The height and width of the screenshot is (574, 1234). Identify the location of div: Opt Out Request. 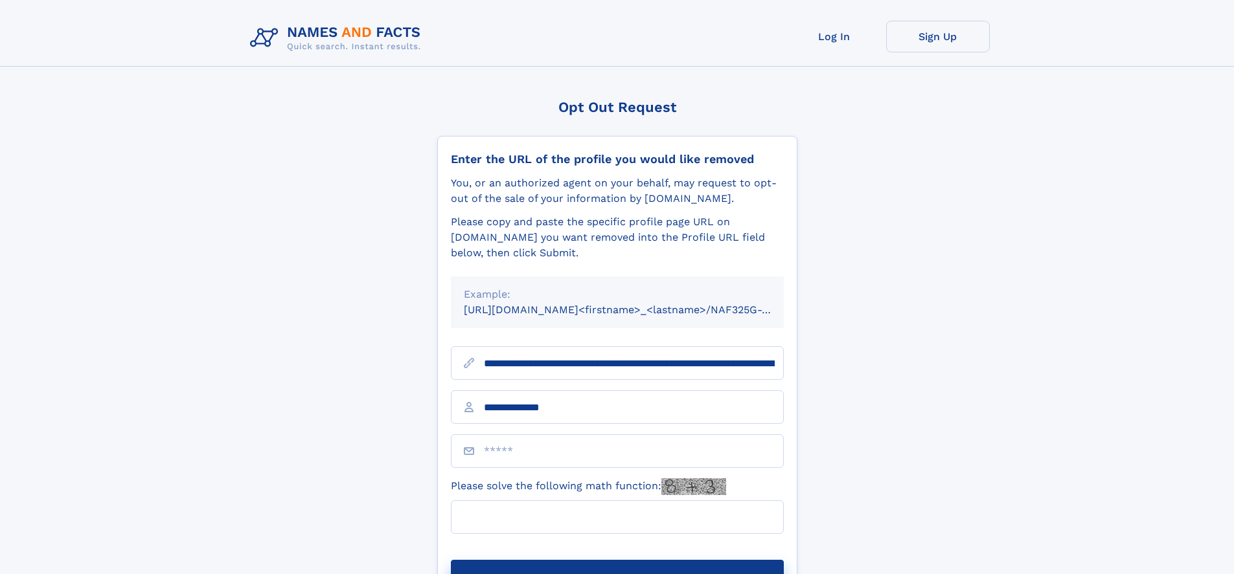
(617, 107).